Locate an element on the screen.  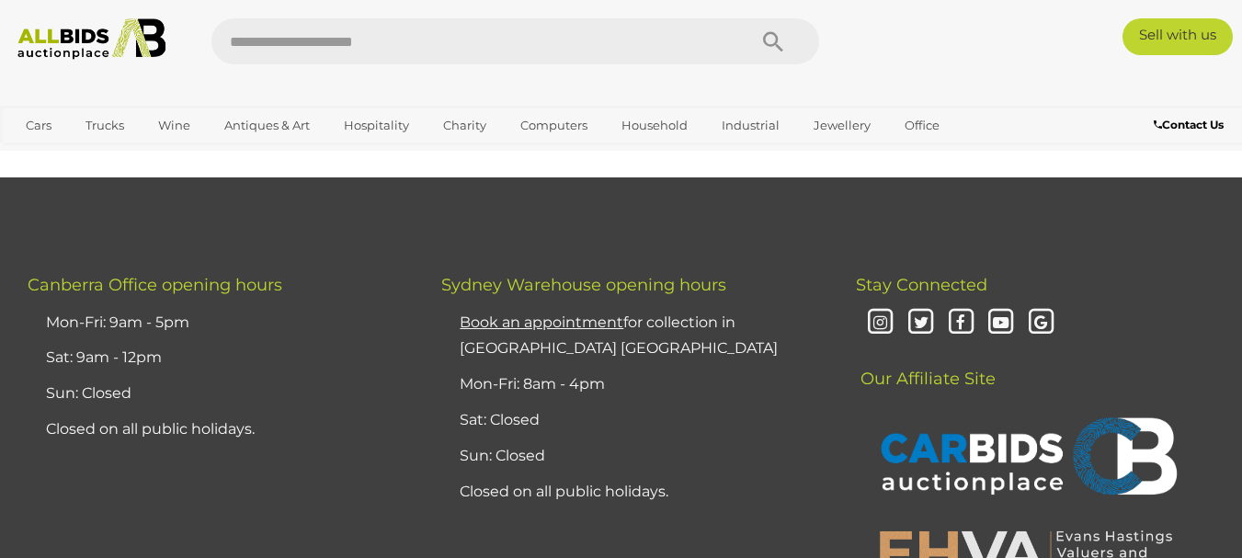
i: Facebook is located at coordinates (961, 323).